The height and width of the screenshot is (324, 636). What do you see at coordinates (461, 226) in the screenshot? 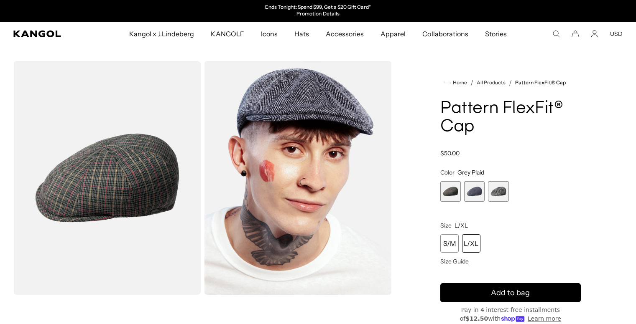
I see `span: L/XL` at bounding box center [461, 226].